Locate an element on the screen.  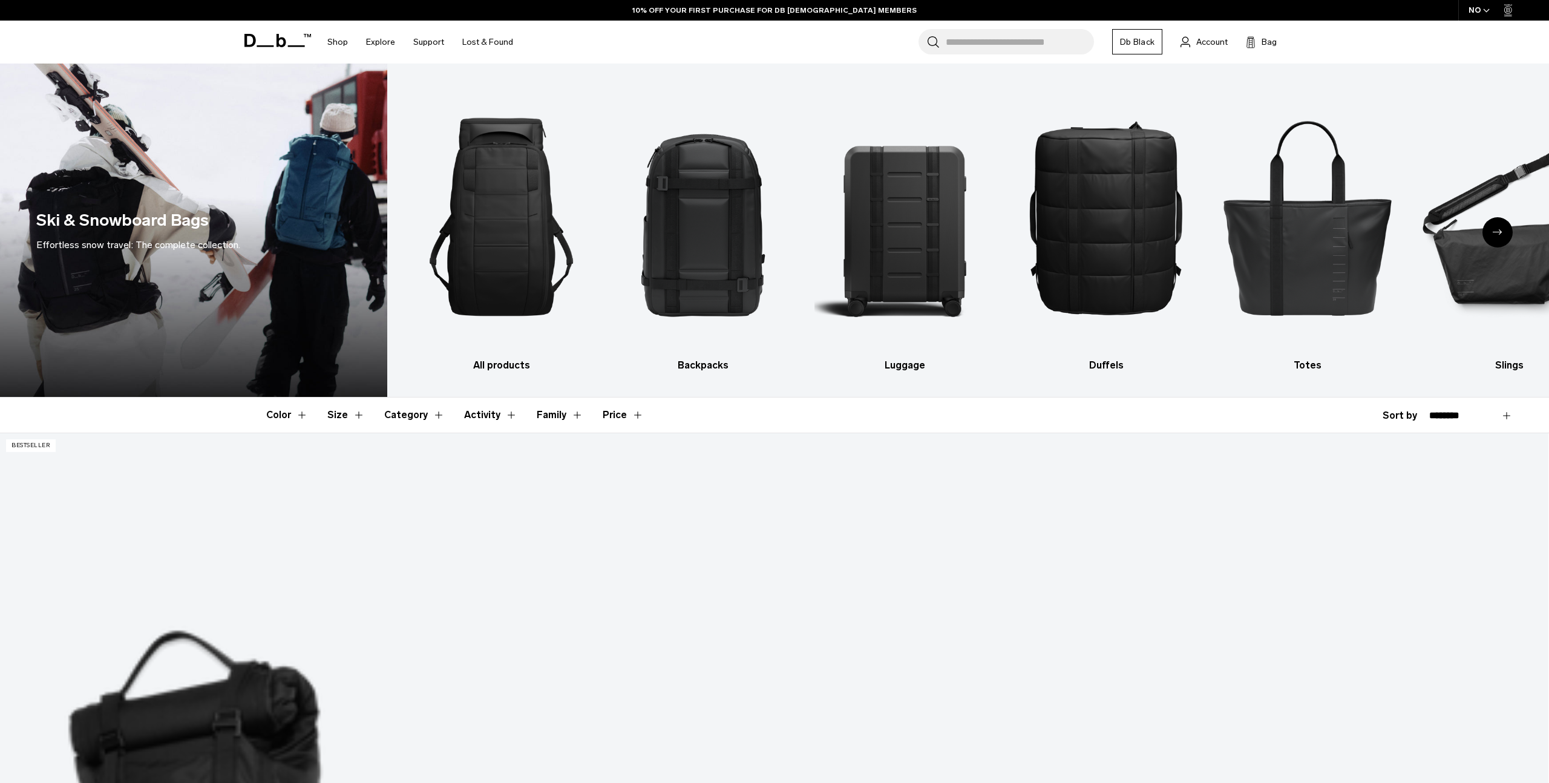
button: Bag is located at coordinates (1261, 42).